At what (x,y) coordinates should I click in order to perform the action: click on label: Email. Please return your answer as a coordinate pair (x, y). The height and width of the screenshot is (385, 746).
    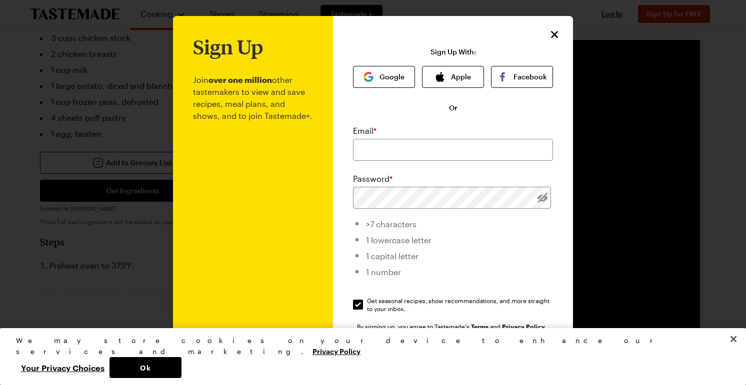
    Looking at the image, I should click on (364, 131).